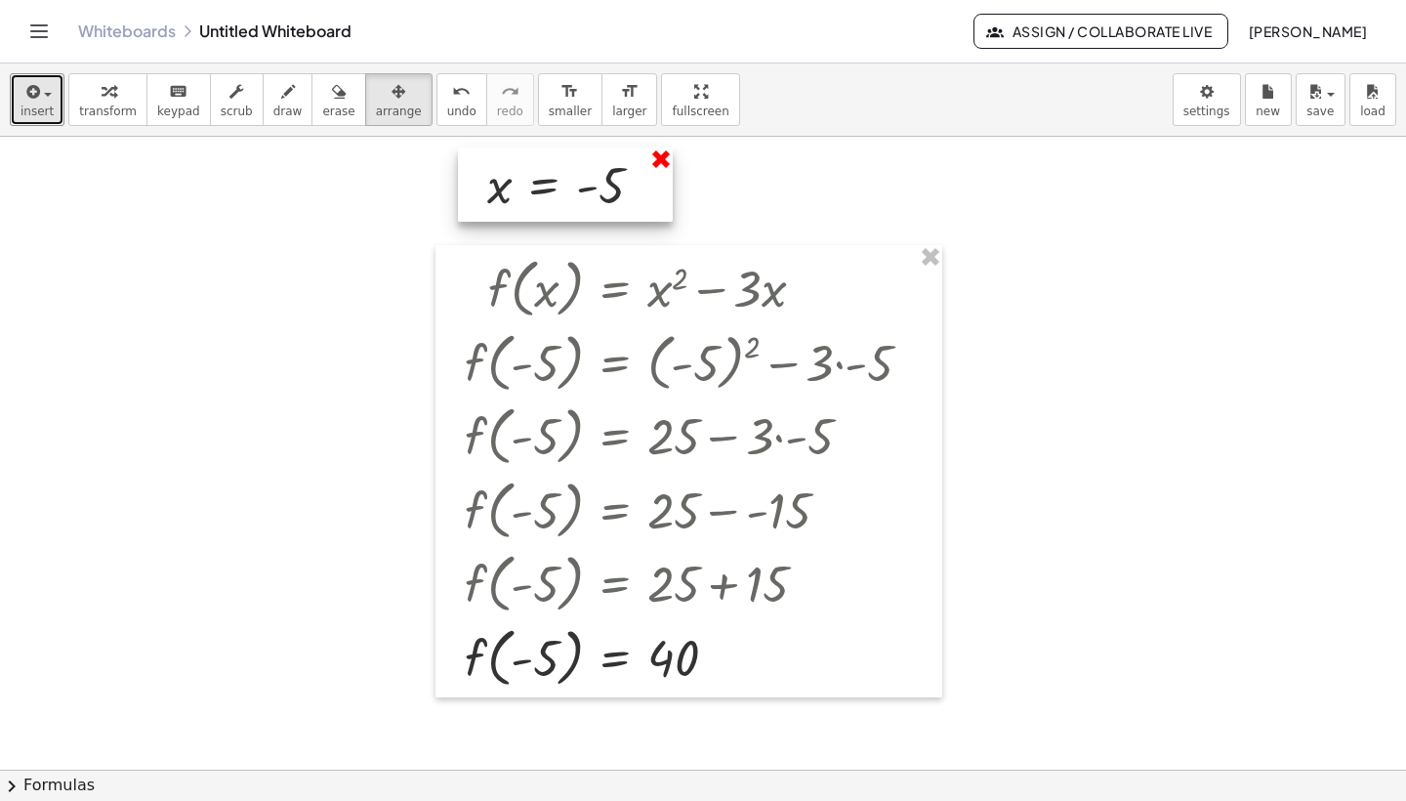 This screenshot has height=801, width=1406. What do you see at coordinates (338, 111) in the screenshot?
I see `span: erase` at bounding box center [338, 111].